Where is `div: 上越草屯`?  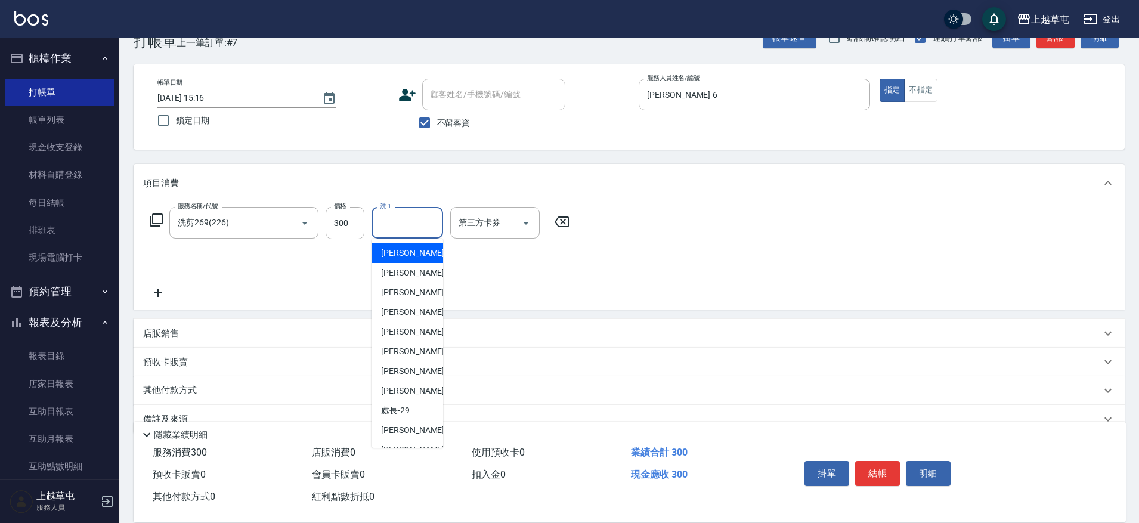
div: 上越草屯 is located at coordinates (1050, 19).